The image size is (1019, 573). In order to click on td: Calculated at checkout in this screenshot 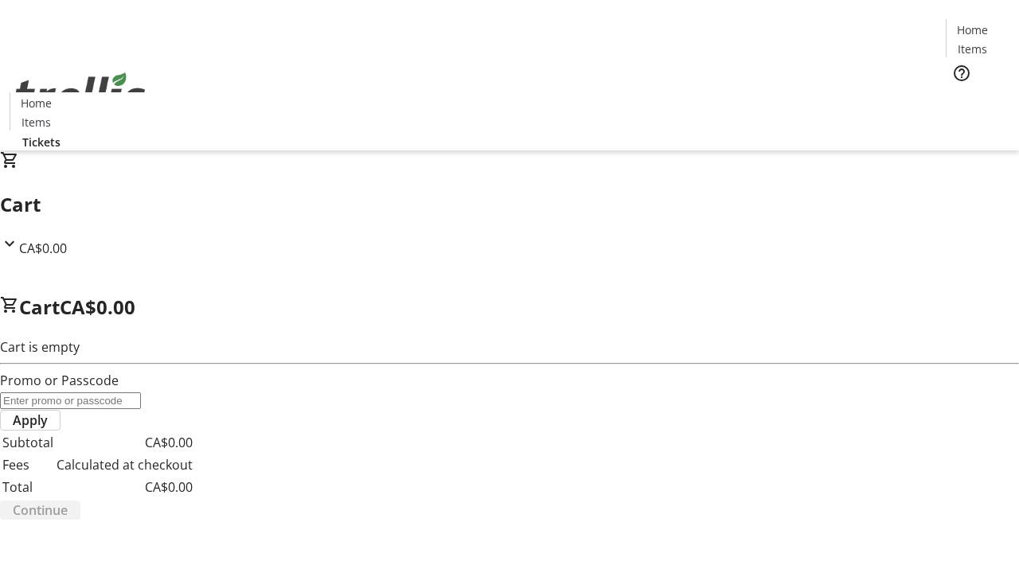, I will do `click(124, 465)`.